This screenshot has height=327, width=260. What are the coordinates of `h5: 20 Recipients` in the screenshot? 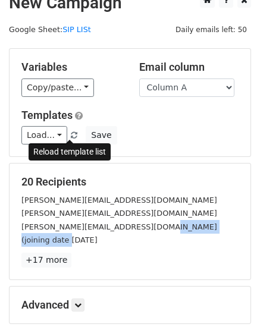 It's located at (130, 182).